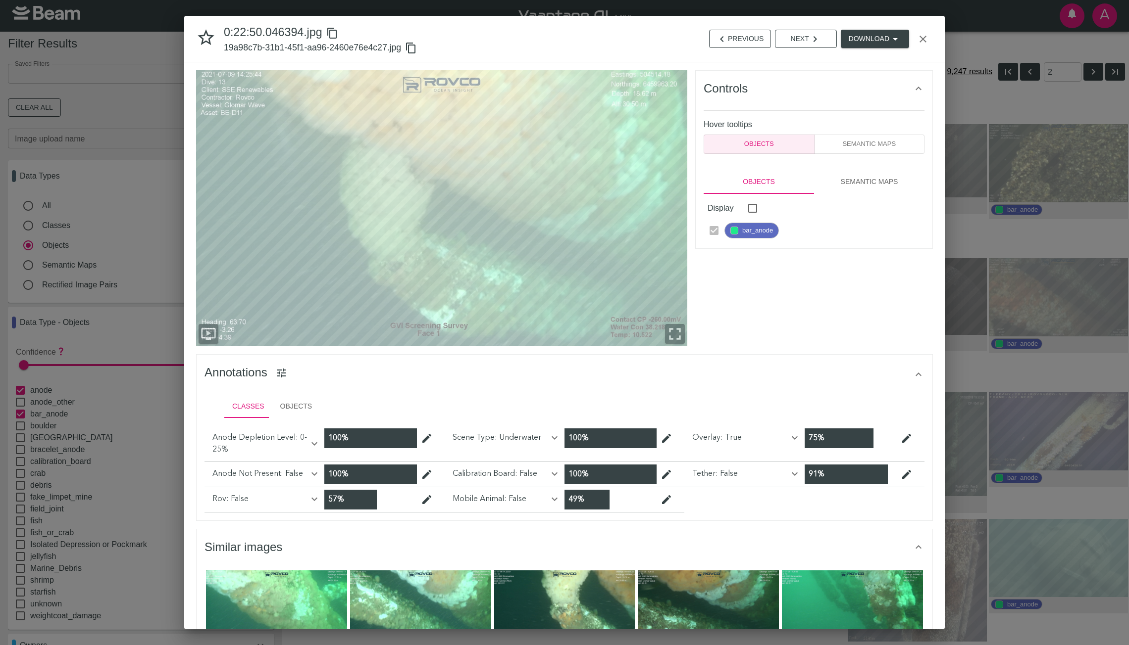 This screenshot has width=1129, height=645. I want to click on div: Annotations, so click(564, 375).